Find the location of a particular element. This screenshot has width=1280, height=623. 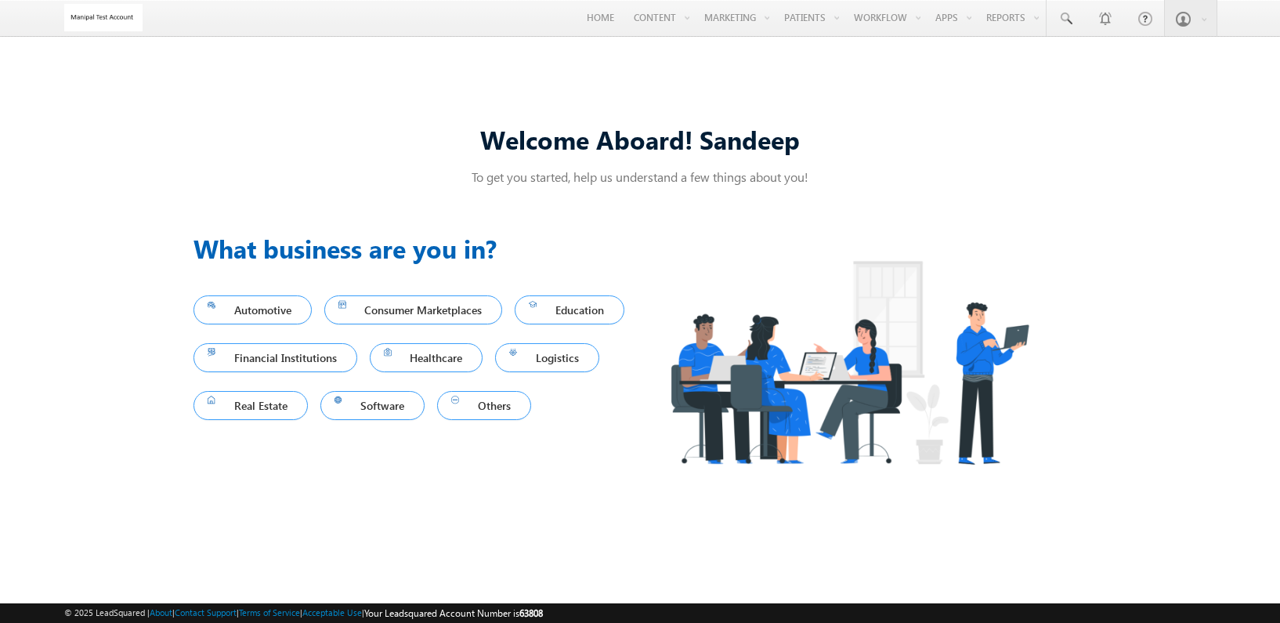

span: Others is located at coordinates (484, 405).